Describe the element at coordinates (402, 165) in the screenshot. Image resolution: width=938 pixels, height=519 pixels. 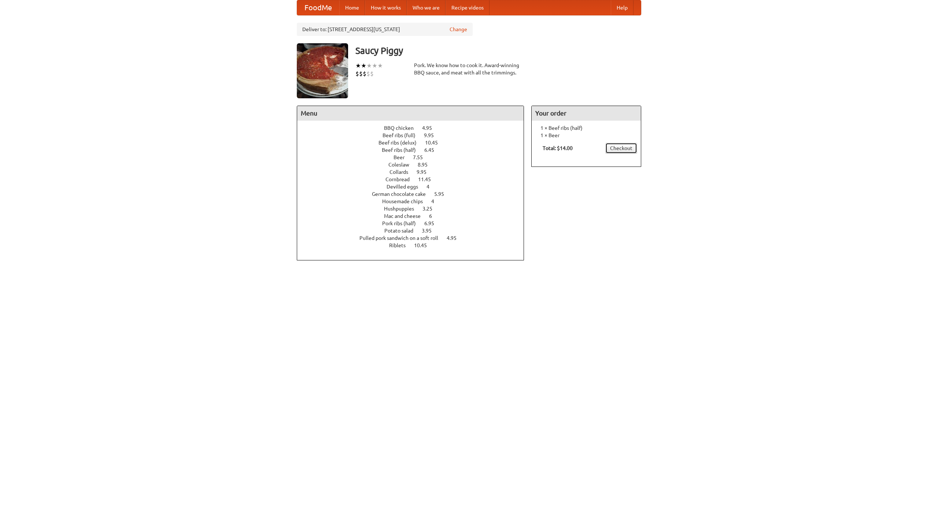
I see `span: Coleslaw` at that location.